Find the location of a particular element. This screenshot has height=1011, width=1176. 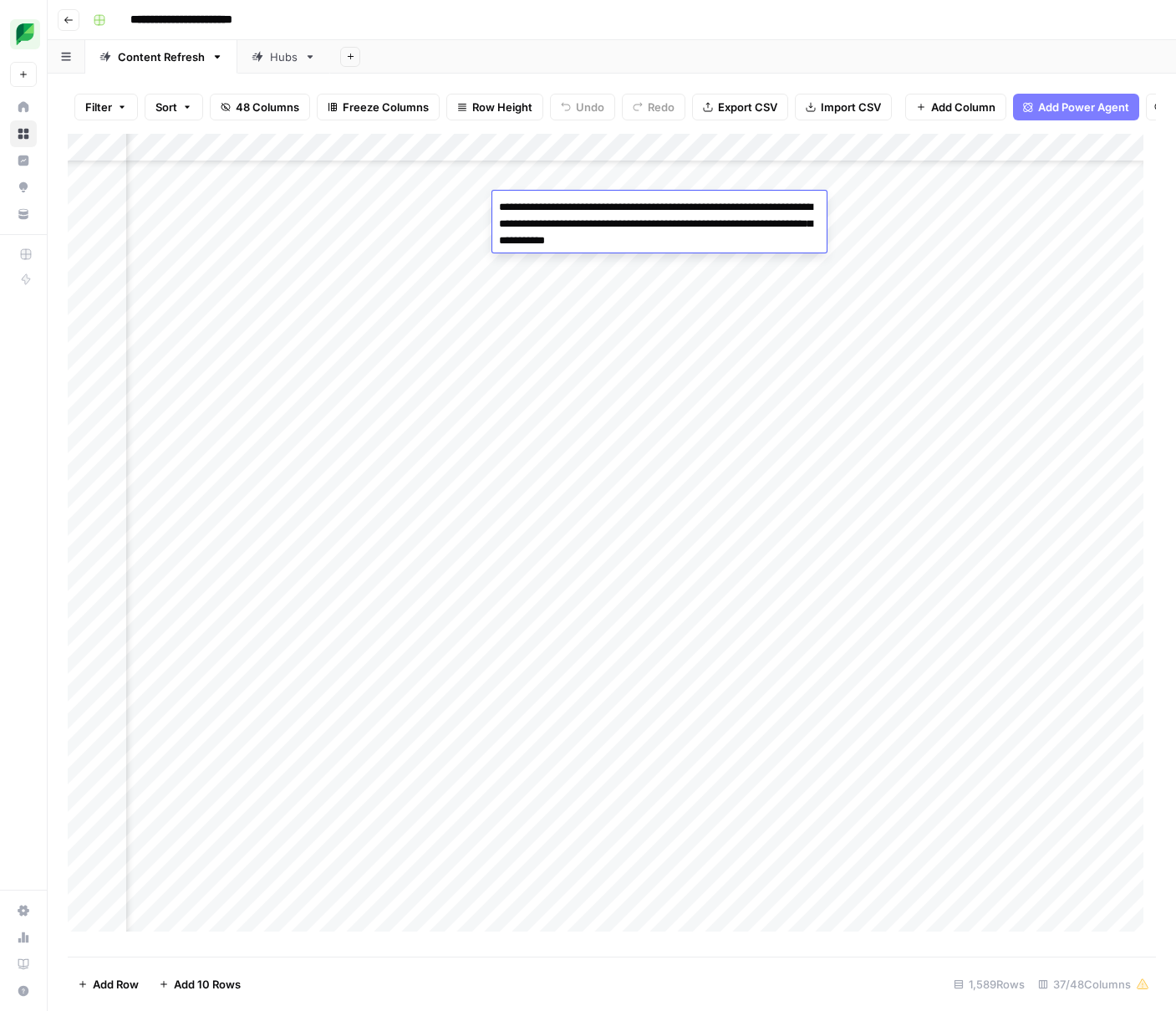

div: 1,589 Rows is located at coordinates (989, 984).